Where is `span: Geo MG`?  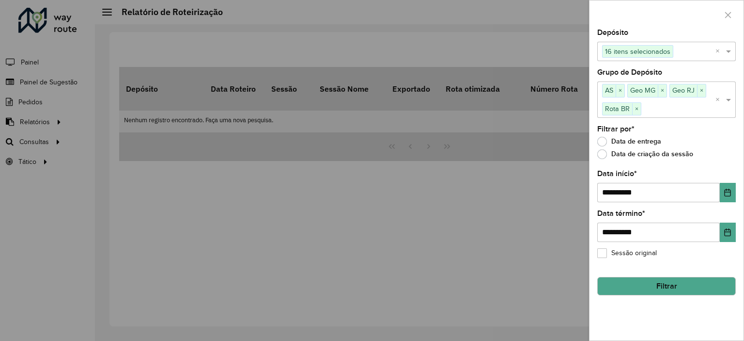 span: Geo MG is located at coordinates (643, 90).